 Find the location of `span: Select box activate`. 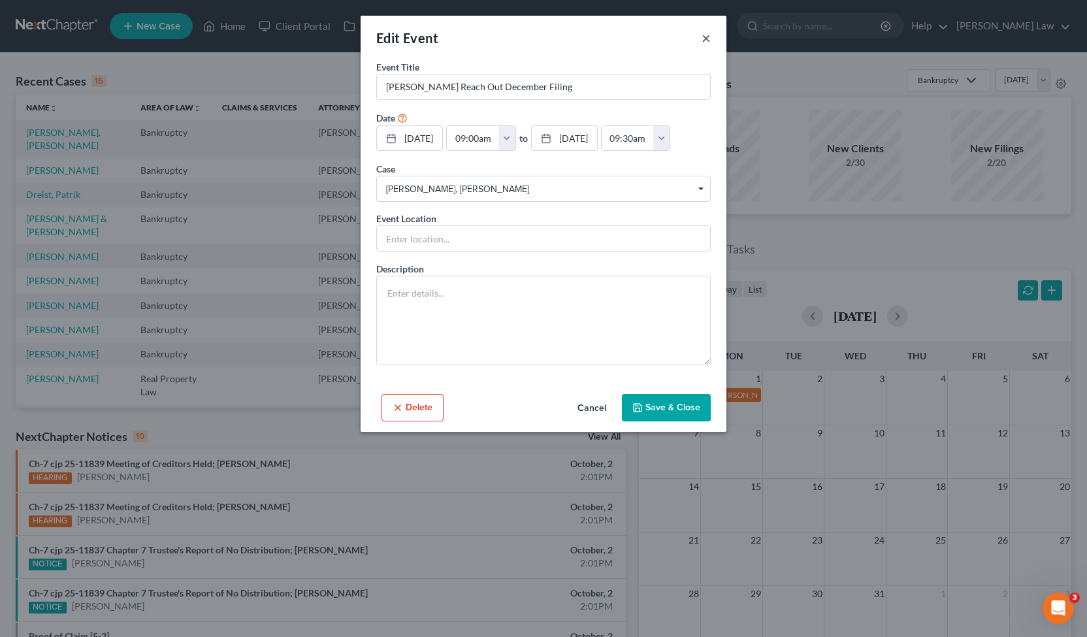

span: Select box activate is located at coordinates (544, 189).